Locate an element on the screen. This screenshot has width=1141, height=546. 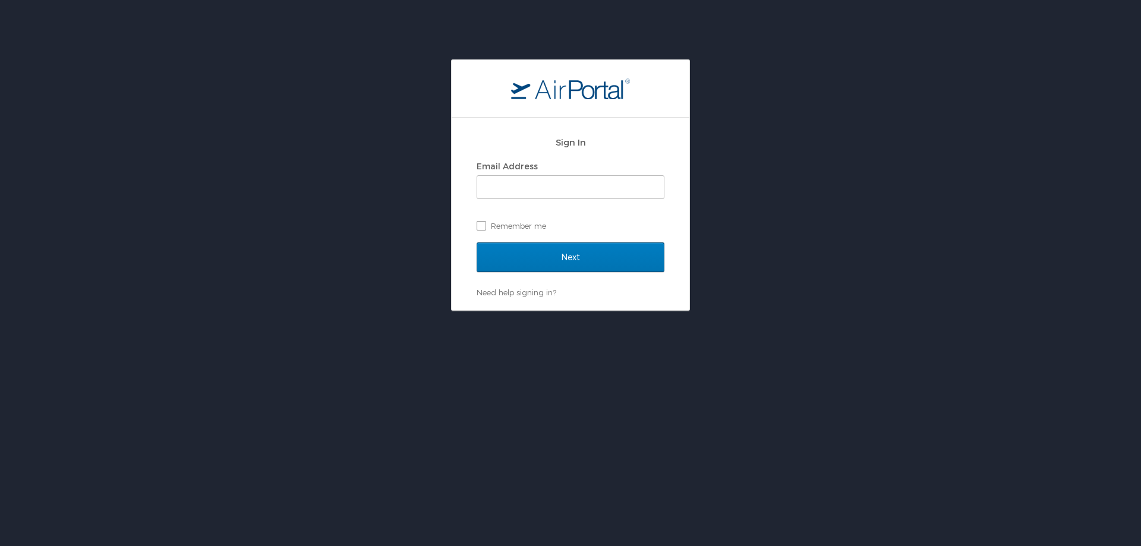
label: Remember me is located at coordinates (571, 226).